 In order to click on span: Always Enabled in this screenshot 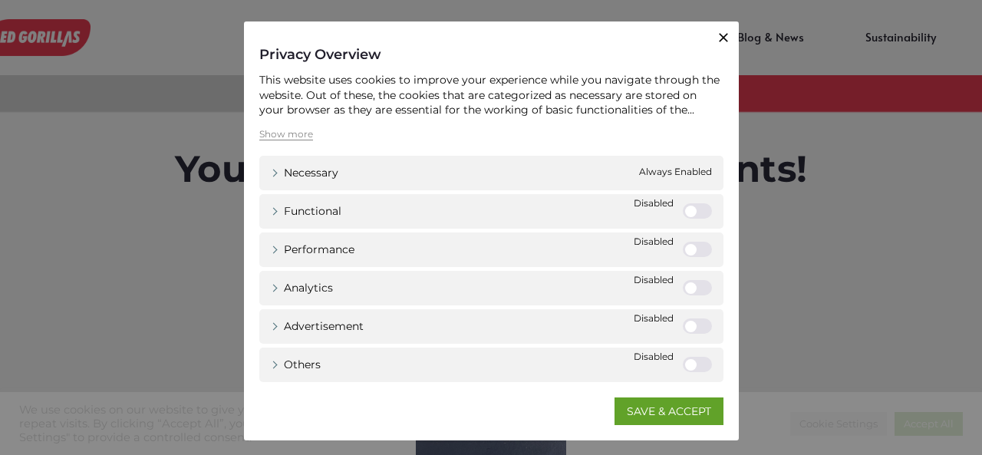, I will do `click(675, 173)`.